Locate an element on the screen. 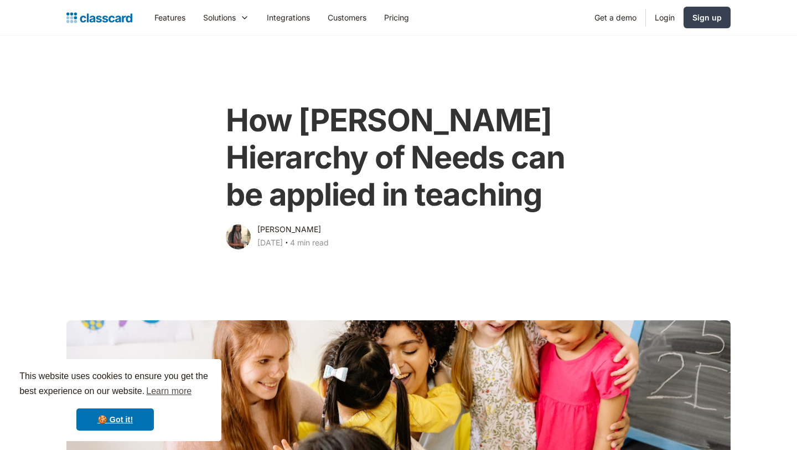  a: Pricing is located at coordinates (396, 17).